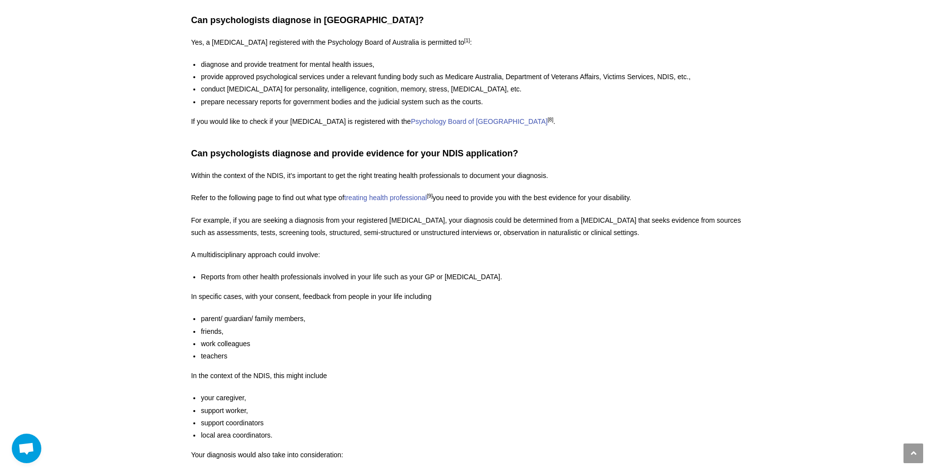  Describe the element at coordinates (471, 344) in the screenshot. I see `li: work colleagues` at that location.